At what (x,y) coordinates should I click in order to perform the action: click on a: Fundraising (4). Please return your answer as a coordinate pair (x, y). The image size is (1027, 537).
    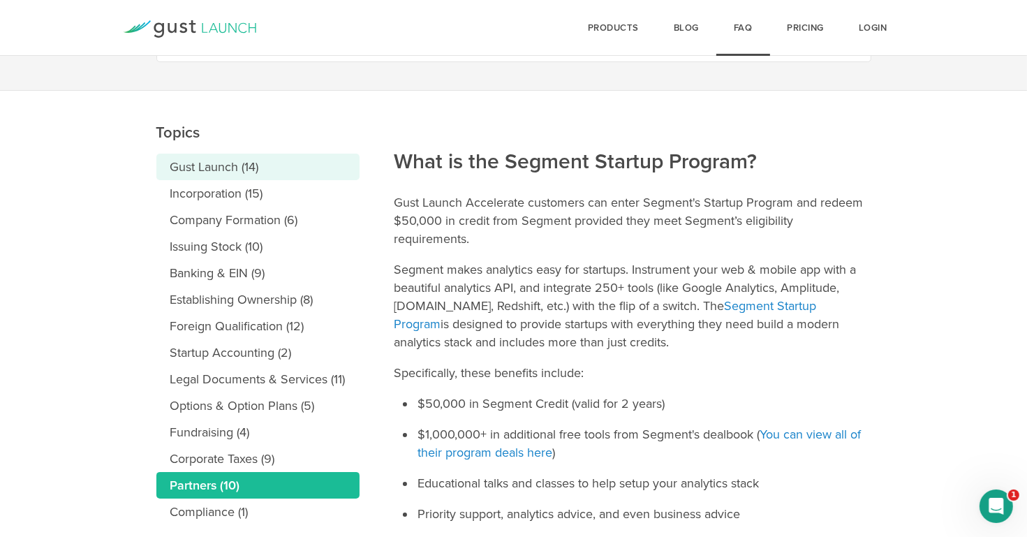
    Looking at the image, I should click on (258, 432).